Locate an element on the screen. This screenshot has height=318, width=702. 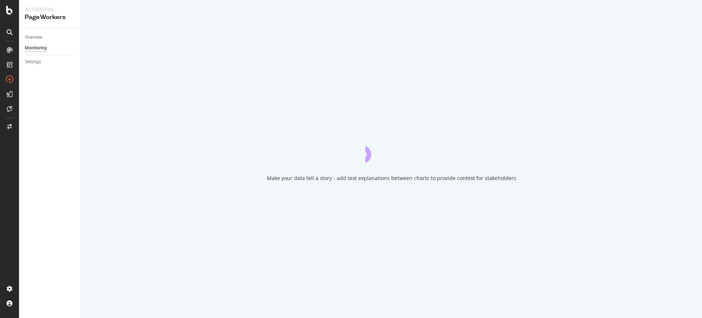
a: Settings is located at coordinates (50, 62).